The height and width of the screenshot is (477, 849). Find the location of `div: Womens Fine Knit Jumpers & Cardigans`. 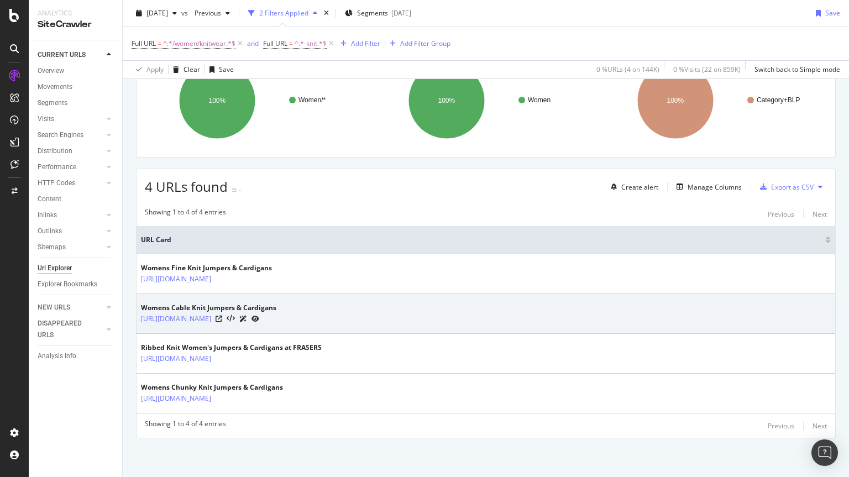

div: Womens Fine Knit Jumpers & Cardigans is located at coordinates (206, 268).